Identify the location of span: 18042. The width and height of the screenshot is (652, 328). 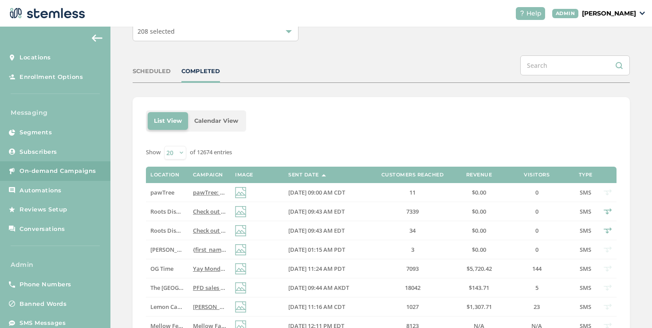
(413, 288).